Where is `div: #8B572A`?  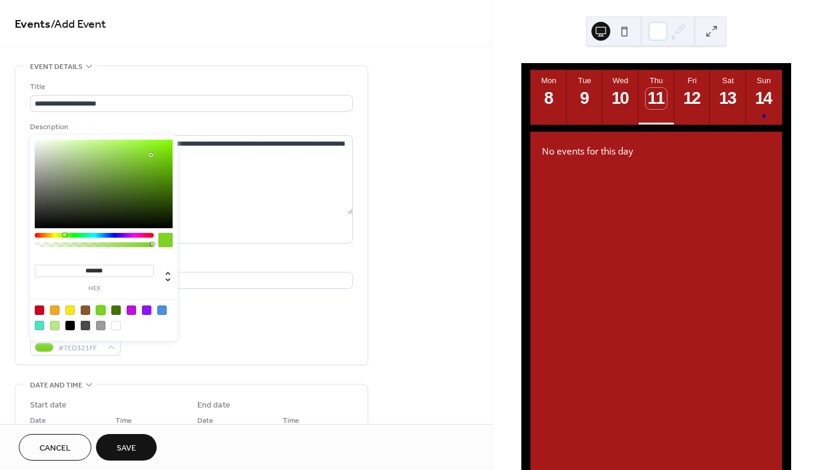
div: #8B572A is located at coordinates (85, 310).